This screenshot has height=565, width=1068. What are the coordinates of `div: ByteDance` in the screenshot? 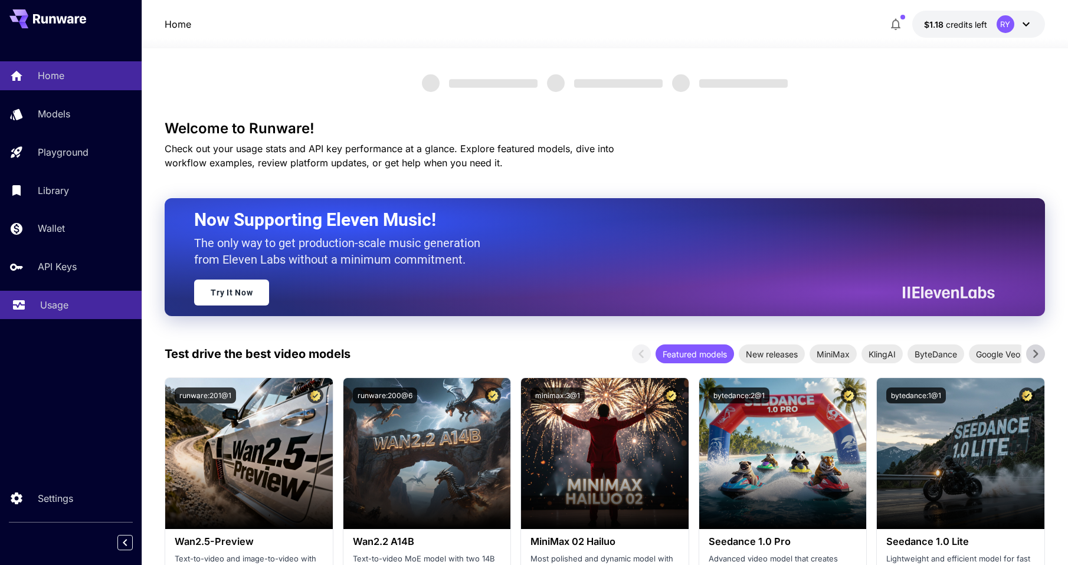 It's located at (936, 354).